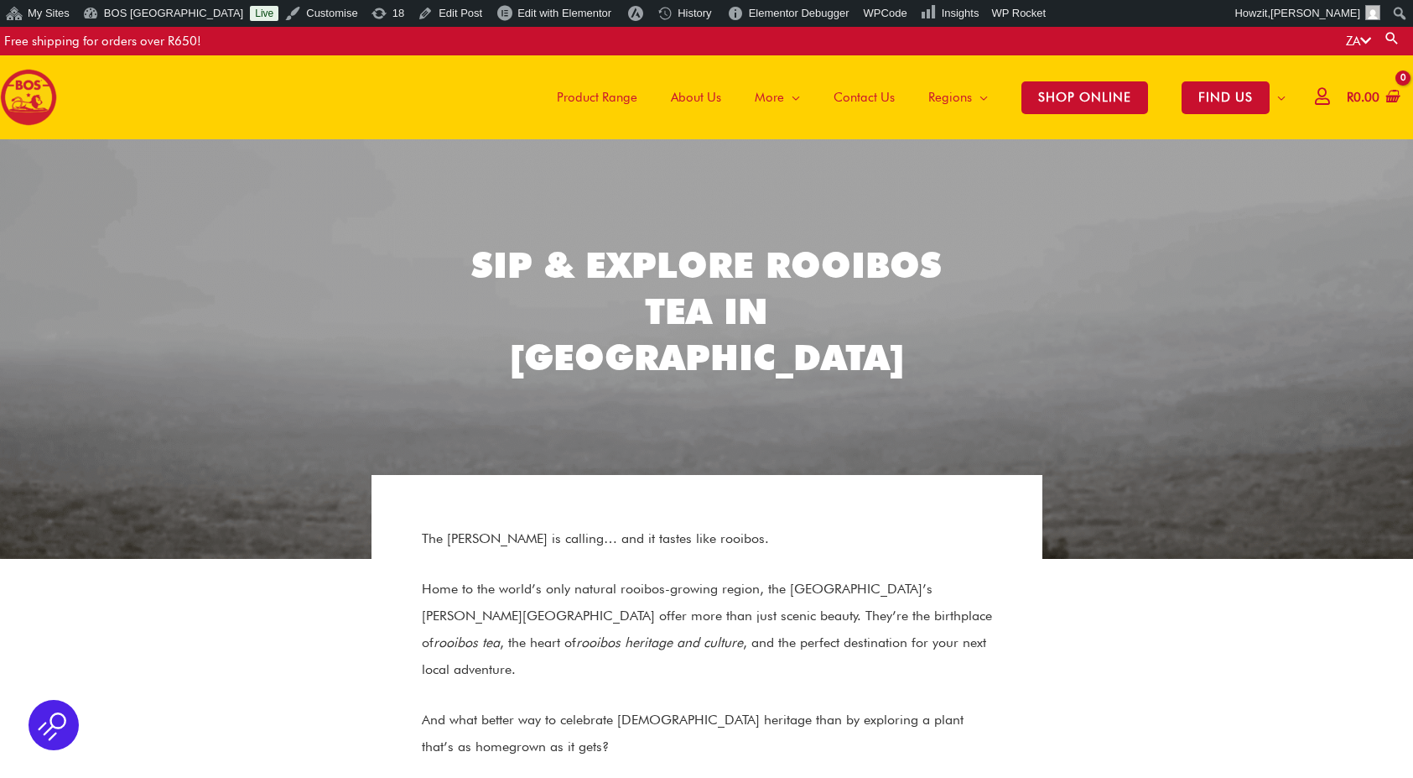 The width and height of the screenshot is (1413, 778). I want to click on a: SHOP ONLINE, so click(1085, 97).